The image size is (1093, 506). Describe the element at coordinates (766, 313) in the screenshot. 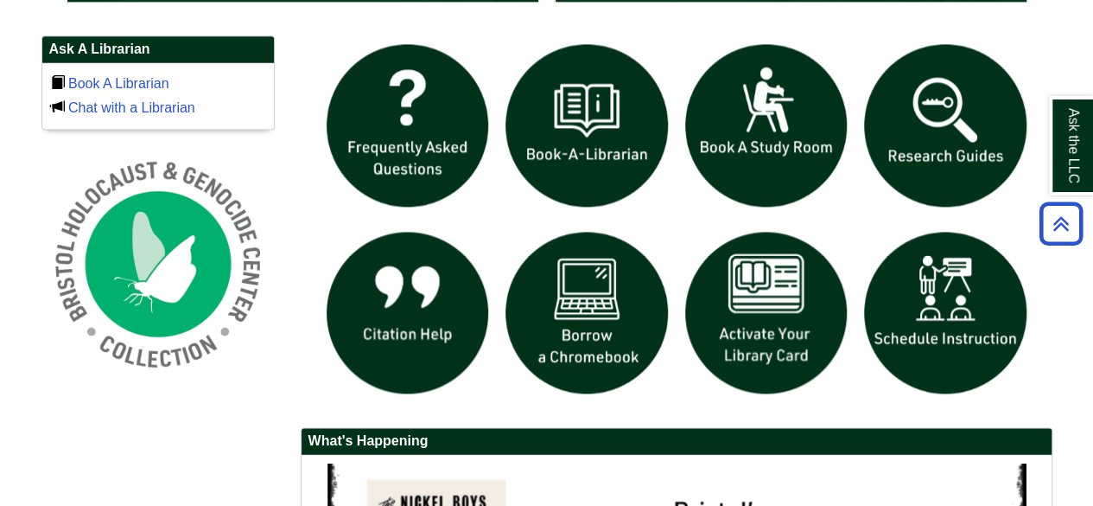

I see `img: activate Library Card icon links to form to activate student ID into library card` at that location.